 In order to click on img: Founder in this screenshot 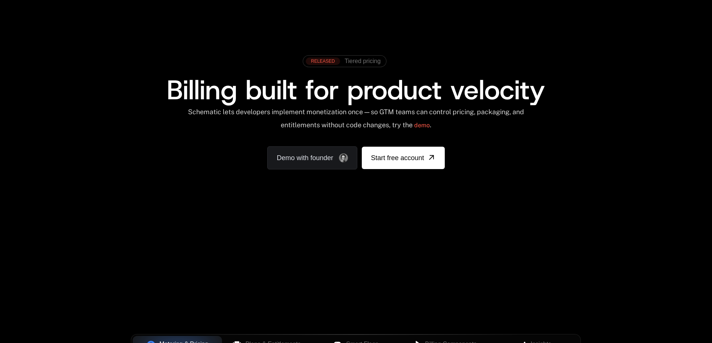, I will do `click(343, 158)`.